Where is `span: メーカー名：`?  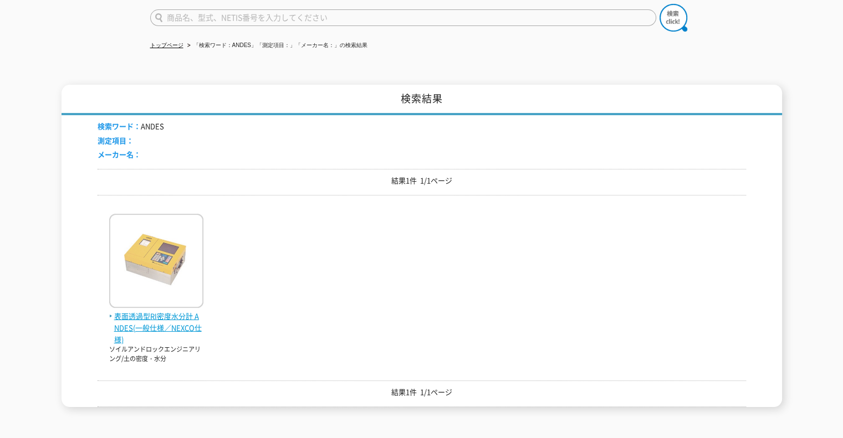
span: メーカー名： is located at coordinates (119, 154).